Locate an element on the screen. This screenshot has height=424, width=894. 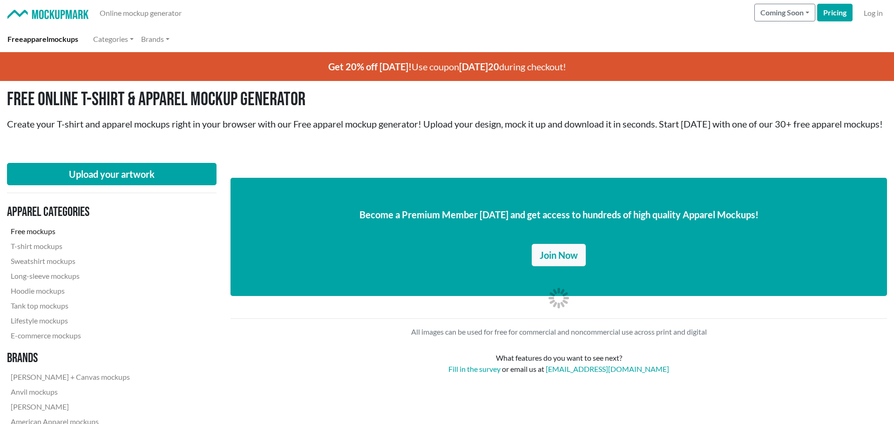
a: Categories is located at coordinates (113, 39).